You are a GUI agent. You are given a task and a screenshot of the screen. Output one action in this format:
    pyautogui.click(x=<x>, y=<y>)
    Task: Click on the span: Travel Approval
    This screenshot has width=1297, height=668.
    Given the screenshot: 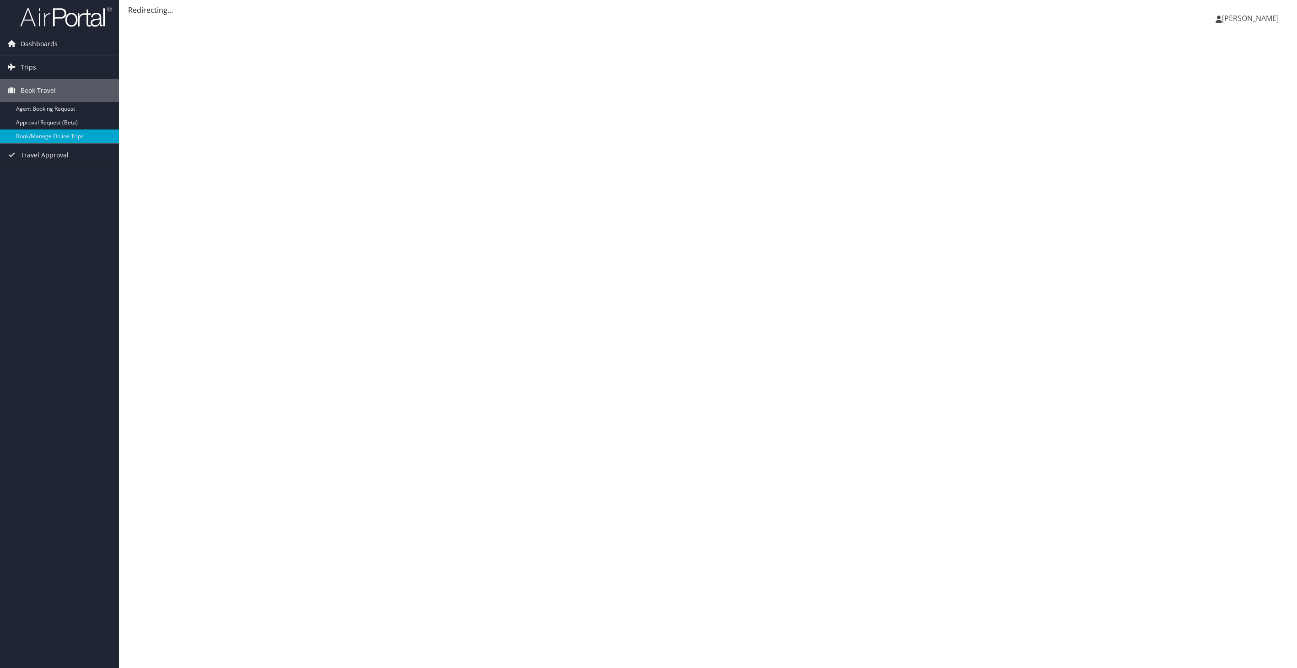 What is the action you would take?
    pyautogui.click(x=44, y=155)
    